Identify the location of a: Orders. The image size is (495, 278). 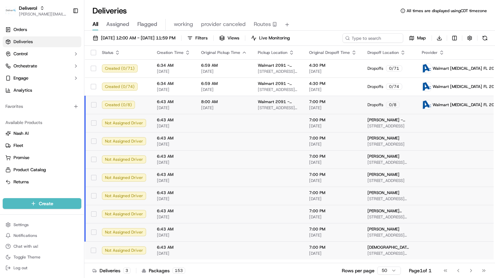
(42, 30).